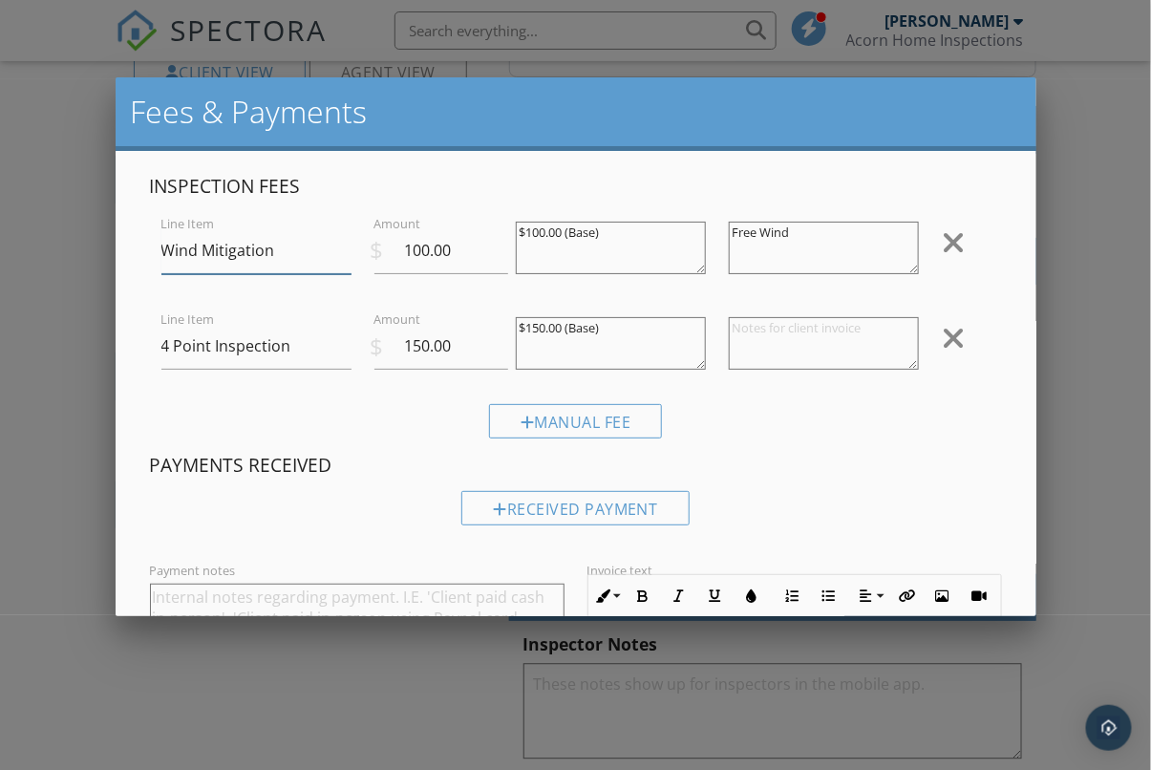 The image size is (1151, 770). What do you see at coordinates (576, 426) in the screenshot?
I see `a: Manual Fee` at bounding box center [576, 426].